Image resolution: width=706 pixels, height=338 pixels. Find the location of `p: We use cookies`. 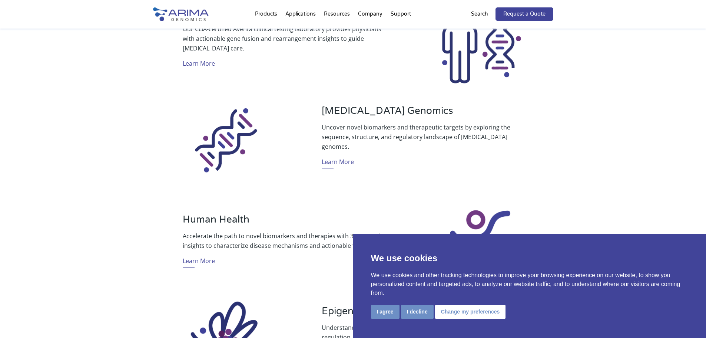

p: We use cookies is located at coordinates (530, 258).